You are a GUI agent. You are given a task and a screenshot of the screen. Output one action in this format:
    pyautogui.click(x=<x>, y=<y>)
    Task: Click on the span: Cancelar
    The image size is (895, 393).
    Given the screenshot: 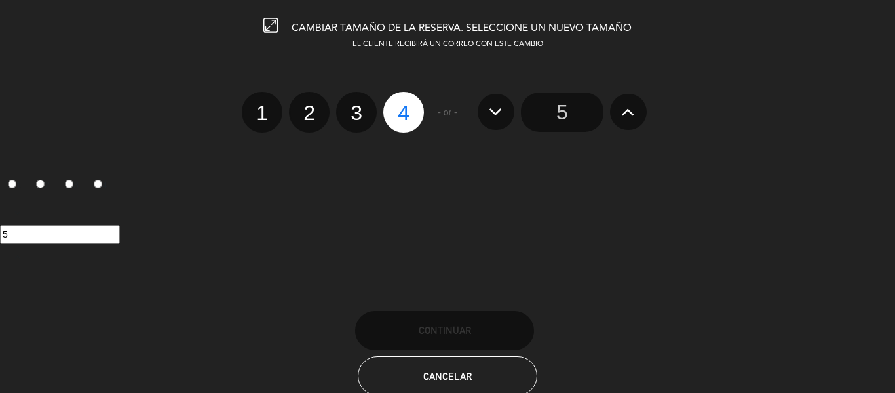 What is the action you would take?
    pyautogui.click(x=448, y=376)
    